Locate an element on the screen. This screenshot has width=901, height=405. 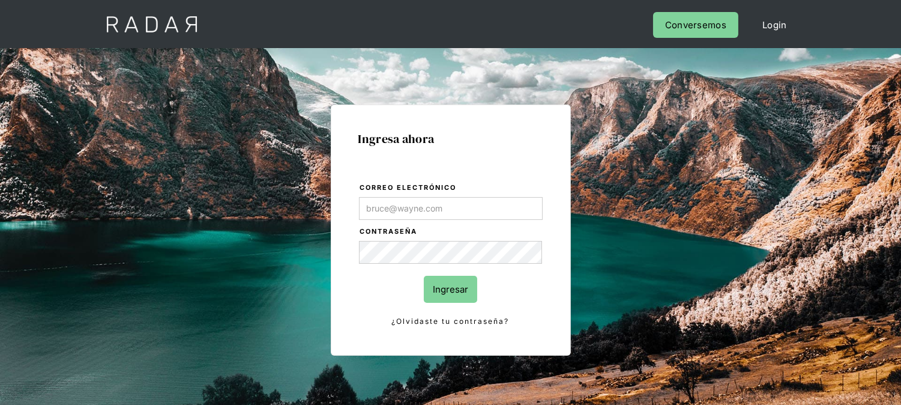
h1: Ingresa ahora is located at coordinates (451, 139).